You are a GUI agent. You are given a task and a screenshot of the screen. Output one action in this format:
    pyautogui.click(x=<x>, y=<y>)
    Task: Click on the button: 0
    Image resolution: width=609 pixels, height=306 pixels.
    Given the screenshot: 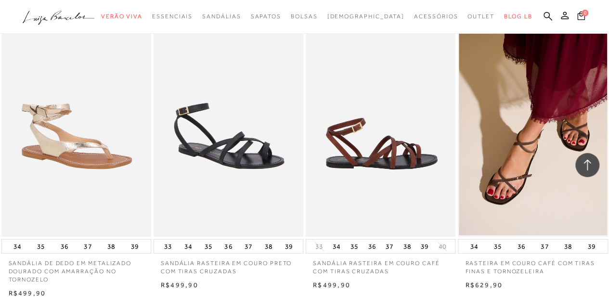 What is the action you would take?
    pyautogui.click(x=581, y=17)
    